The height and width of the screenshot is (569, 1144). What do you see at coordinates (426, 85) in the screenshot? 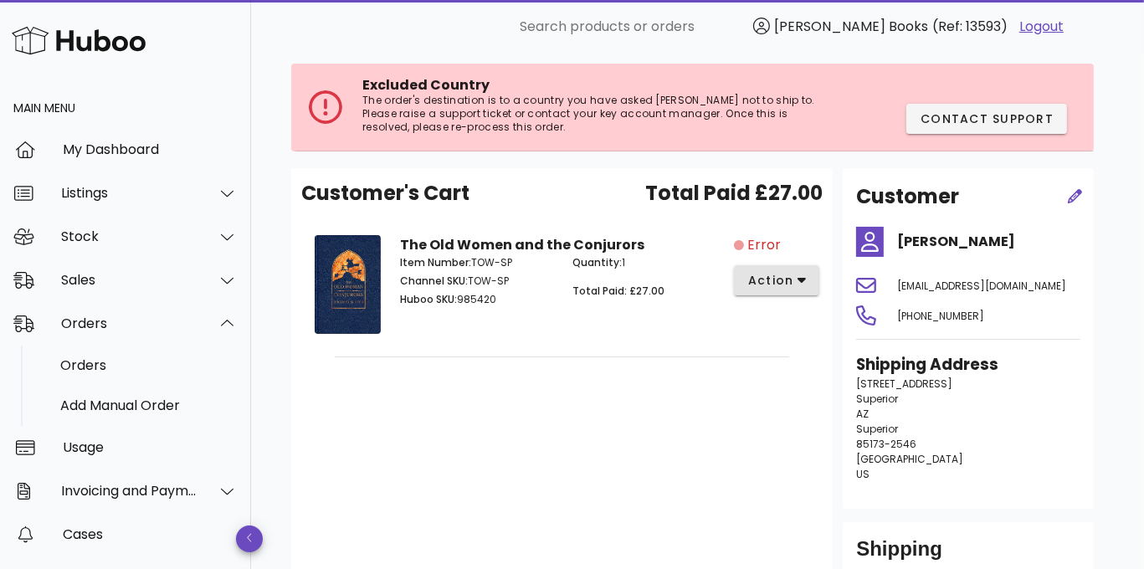
I see `span: Excluded Country` at bounding box center [426, 85].